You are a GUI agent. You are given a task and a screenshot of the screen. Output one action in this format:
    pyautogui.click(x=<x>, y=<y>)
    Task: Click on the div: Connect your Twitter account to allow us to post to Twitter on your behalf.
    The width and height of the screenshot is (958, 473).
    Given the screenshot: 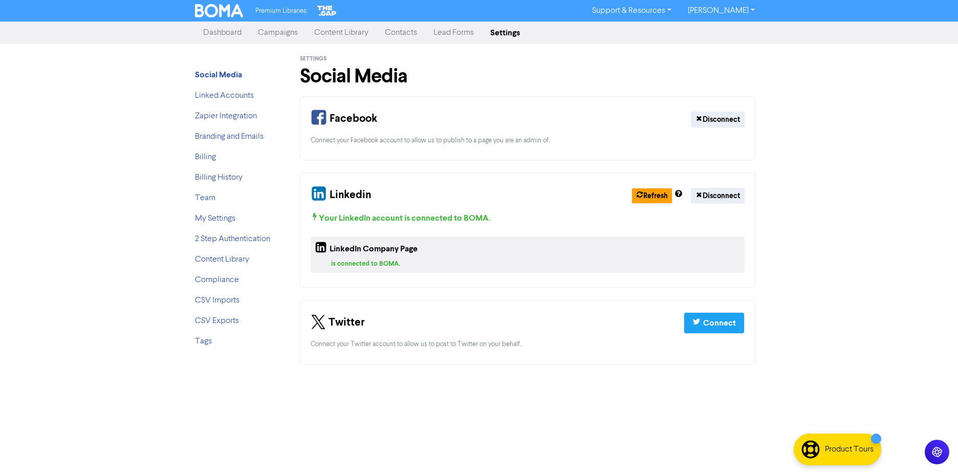 What is the action you would take?
    pyautogui.click(x=528, y=344)
    